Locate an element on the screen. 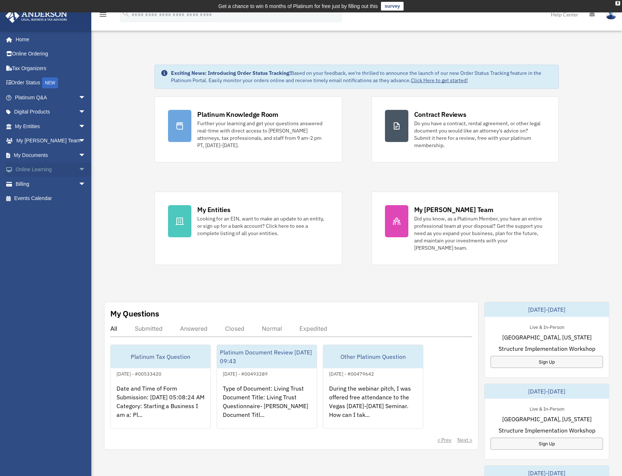  a: Digital Productsarrow_drop_down is located at coordinates (51, 112).